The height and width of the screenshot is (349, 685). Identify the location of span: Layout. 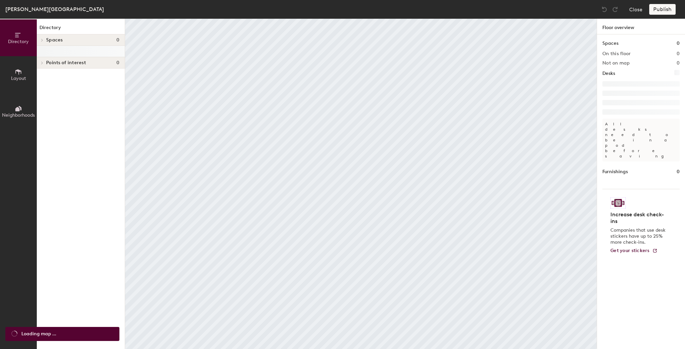
(18, 78).